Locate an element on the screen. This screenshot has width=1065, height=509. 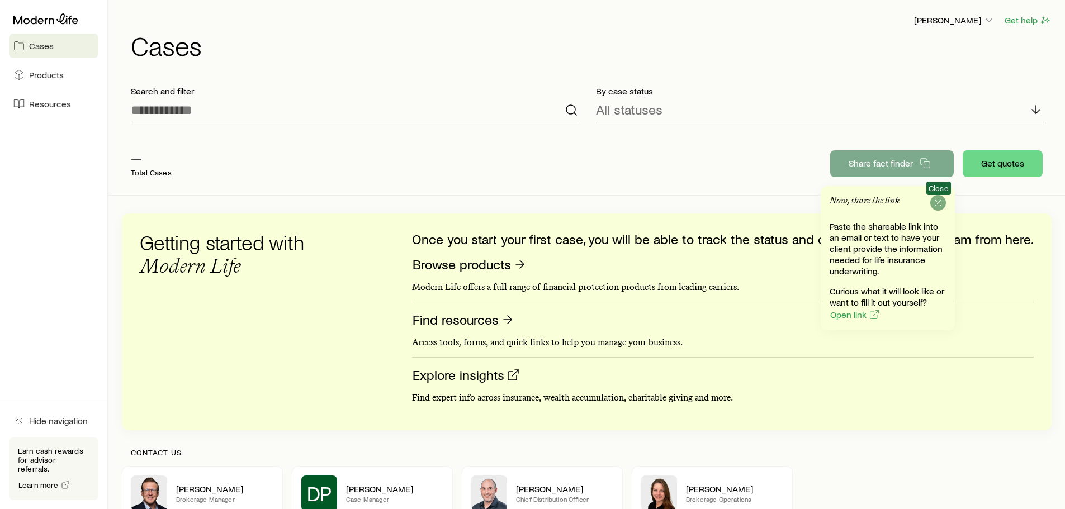
span: Learn more is located at coordinates (39, 485).